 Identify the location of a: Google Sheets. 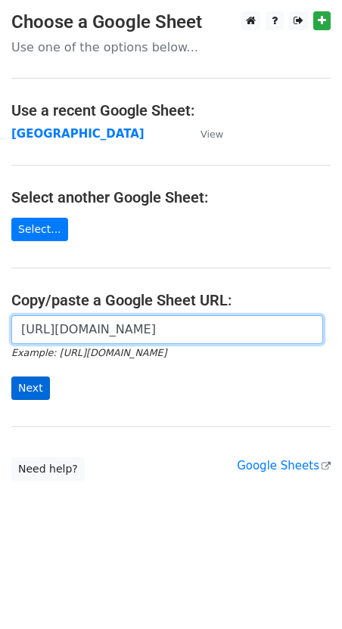
(284, 466).